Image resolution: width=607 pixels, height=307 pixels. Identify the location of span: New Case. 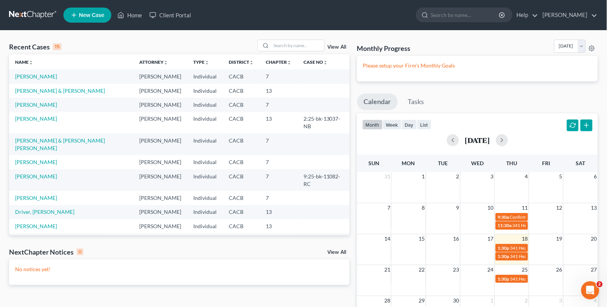
(91, 15).